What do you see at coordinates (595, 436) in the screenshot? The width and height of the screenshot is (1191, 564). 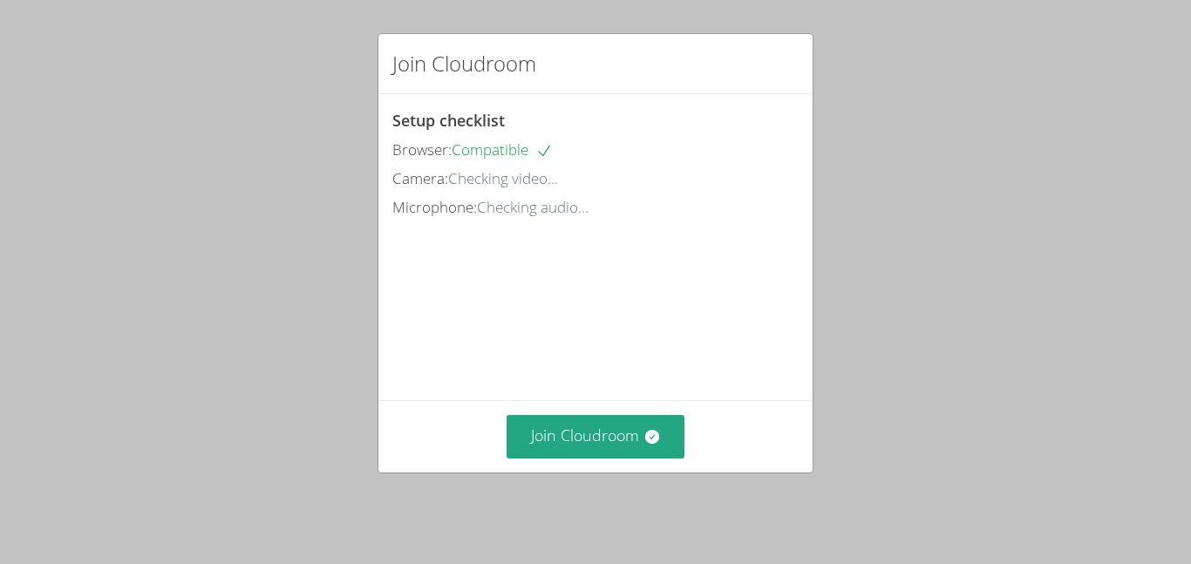 I see `button: Join Cloudroom` at bounding box center [595, 436].